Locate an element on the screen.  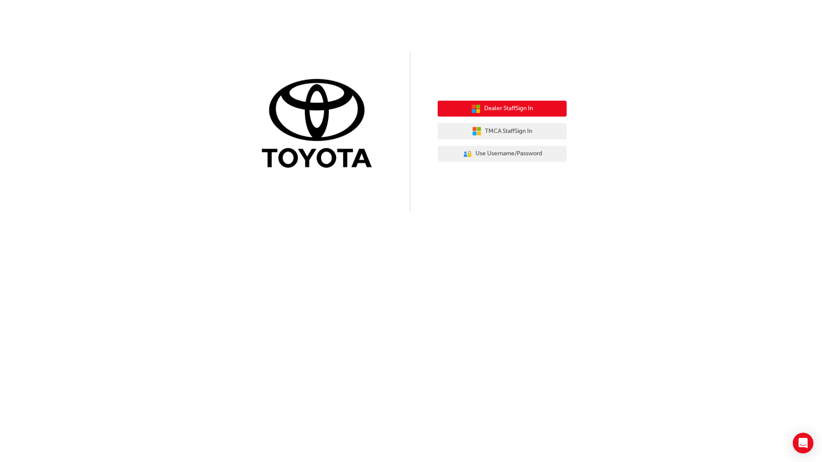
button: Dealer StaffSign In is located at coordinates (502, 109).